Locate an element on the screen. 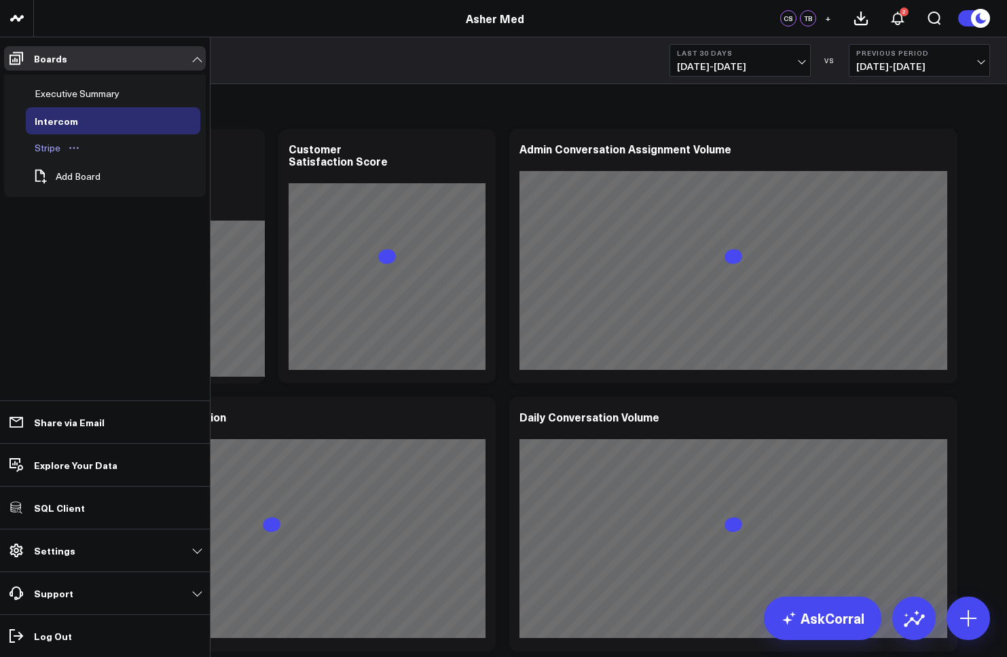  a: Asher Med is located at coordinates (495, 18).